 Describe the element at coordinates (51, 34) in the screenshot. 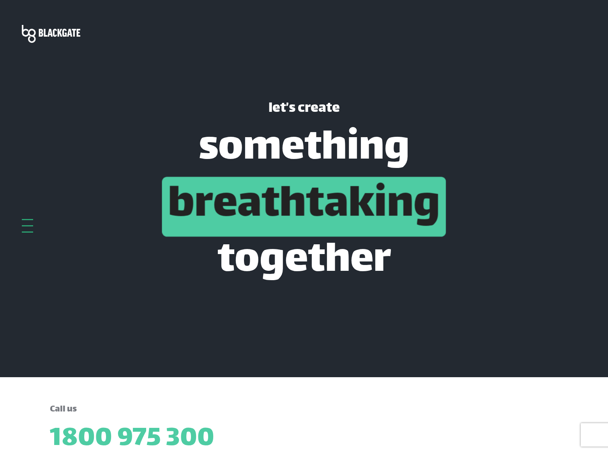

I see `img: Blackgate` at that location.